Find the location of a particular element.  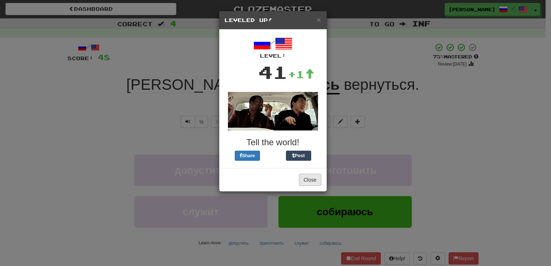

button: Post is located at coordinates (298, 156).